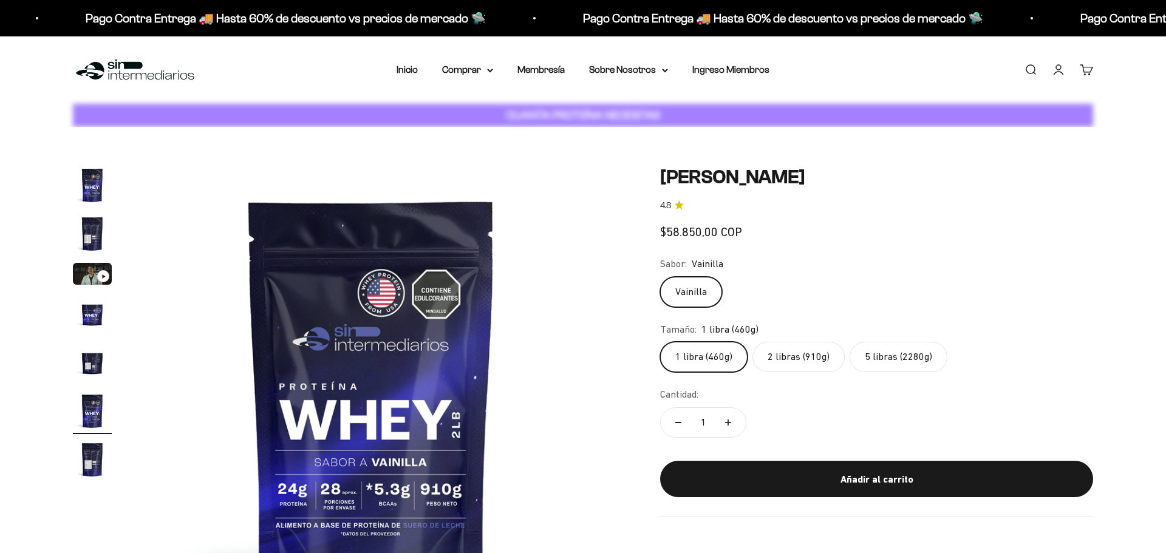 This screenshot has height=553, width=1166. I want to click on button: Ir al artículo 3, so click(92, 276).